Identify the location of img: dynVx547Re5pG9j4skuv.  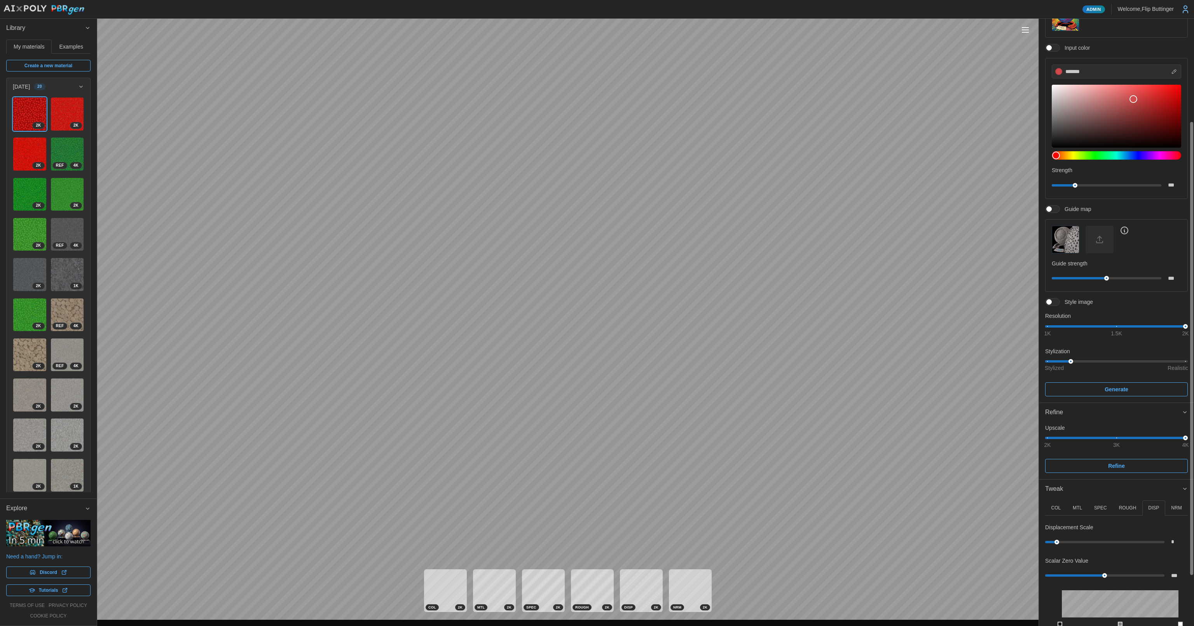
(67, 355).